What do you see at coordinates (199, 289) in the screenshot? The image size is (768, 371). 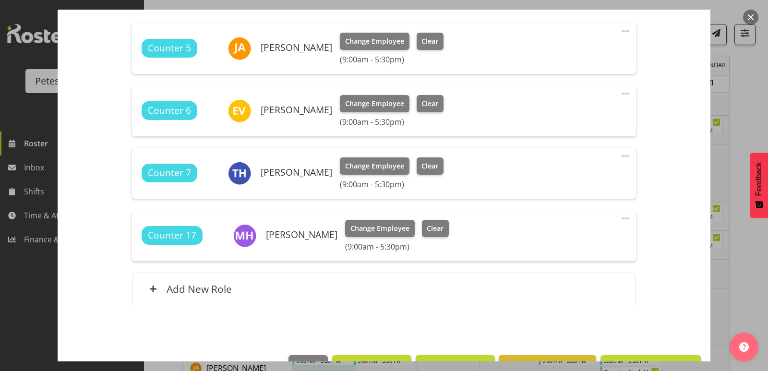 I see `h6: Add New Role` at bounding box center [199, 289].